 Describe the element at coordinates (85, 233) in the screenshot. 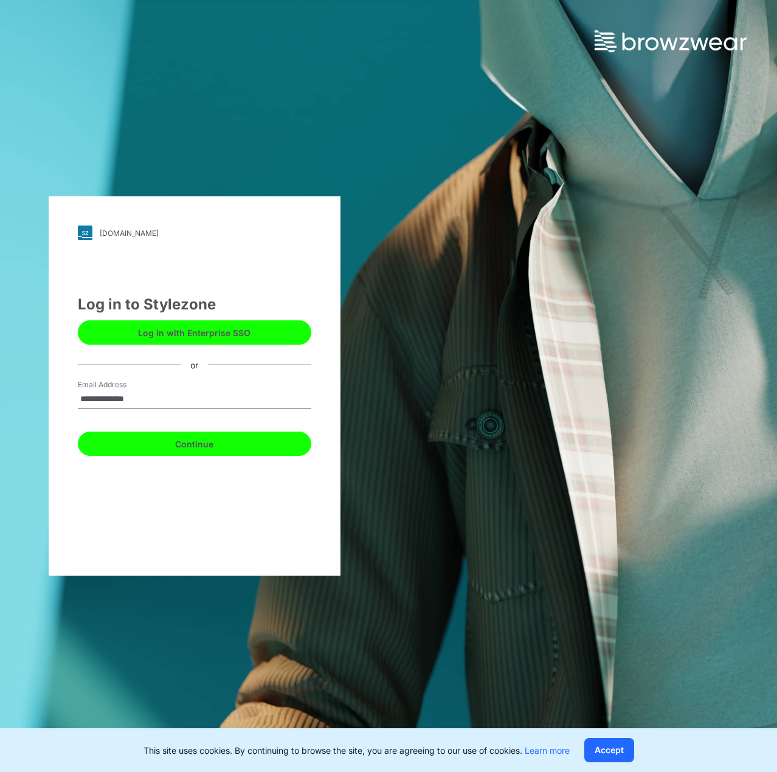

I see `img: svg+xml;base64,PHN2ZyB3aWR0aD0iMjgiIGhlaWdodD0iMjgiIHZpZXdCb3g9IjAgMCAyOCAyOCIgZmlsbD0ibm9uZSIgeG...` at that location.